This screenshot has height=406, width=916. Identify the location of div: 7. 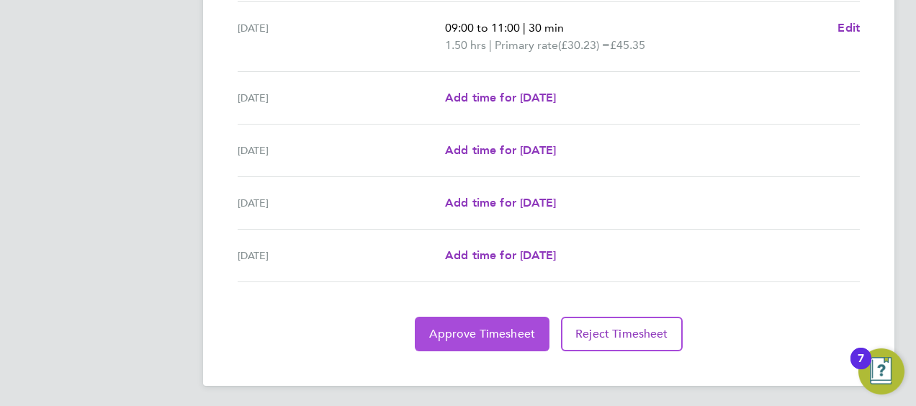
(861, 368).